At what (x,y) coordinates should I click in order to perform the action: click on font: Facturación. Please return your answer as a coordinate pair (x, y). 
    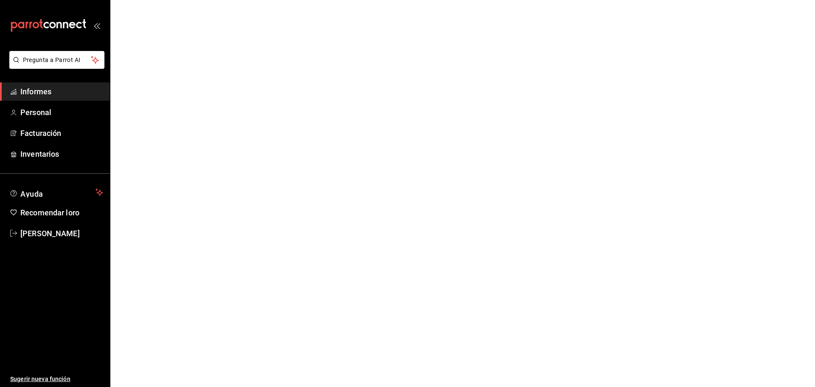
    Looking at the image, I should click on (41, 133).